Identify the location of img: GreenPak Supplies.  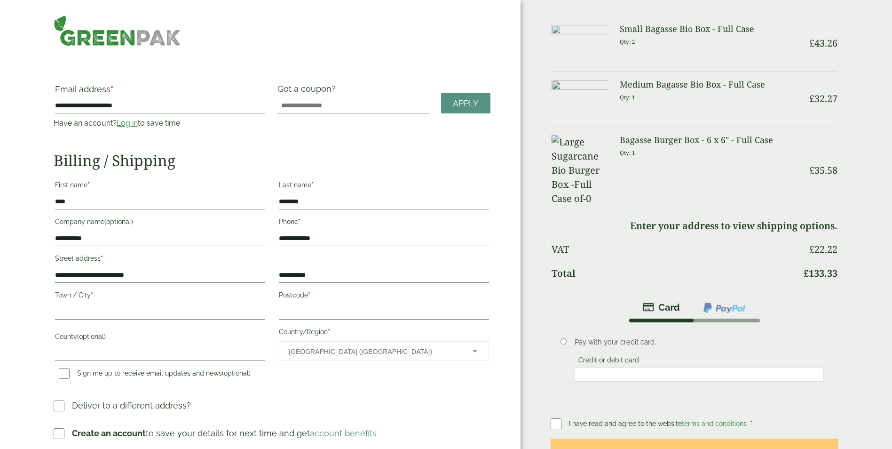
(117, 31).